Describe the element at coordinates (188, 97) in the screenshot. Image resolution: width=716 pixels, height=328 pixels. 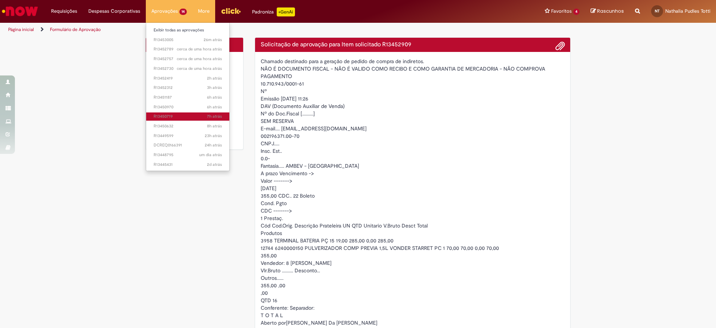
I see `span: R13451187` at that location.